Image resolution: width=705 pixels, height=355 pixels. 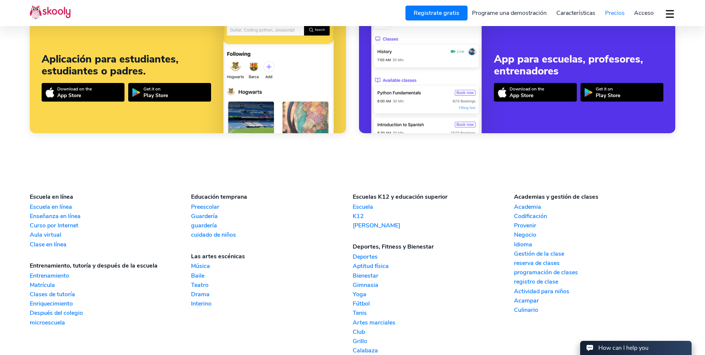 I want to click on a: Clases de tutoría, so click(x=110, y=294).